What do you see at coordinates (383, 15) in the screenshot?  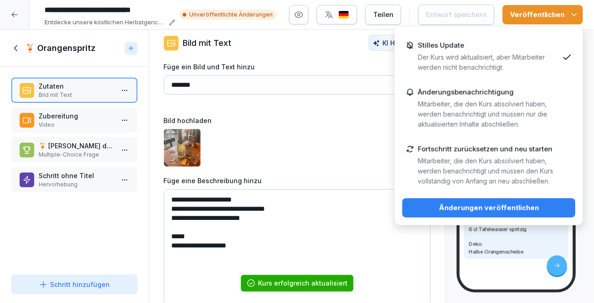 I see `button: Teilen` at bounding box center [383, 15].